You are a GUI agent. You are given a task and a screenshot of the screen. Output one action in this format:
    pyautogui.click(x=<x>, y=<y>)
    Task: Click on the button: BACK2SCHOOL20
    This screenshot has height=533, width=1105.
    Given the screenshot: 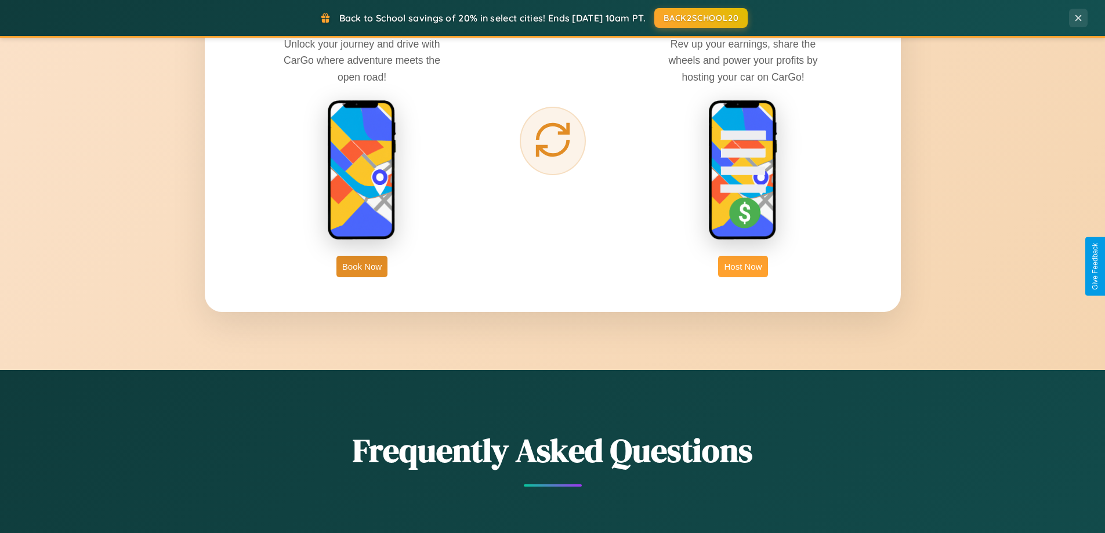 What is the action you would take?
    pyautogui.click(x=701, y=18)
    